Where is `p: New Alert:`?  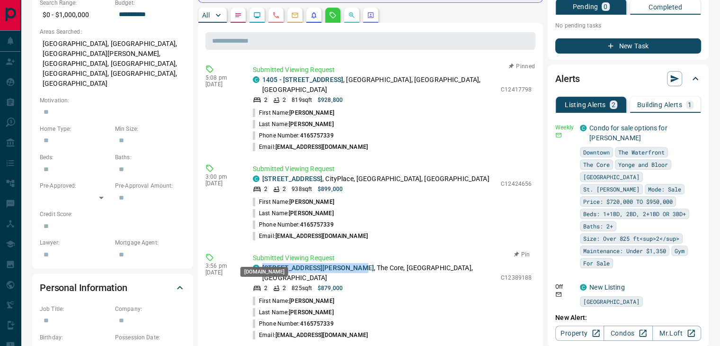
p: New Alert: is located at coordinates (628, 317).